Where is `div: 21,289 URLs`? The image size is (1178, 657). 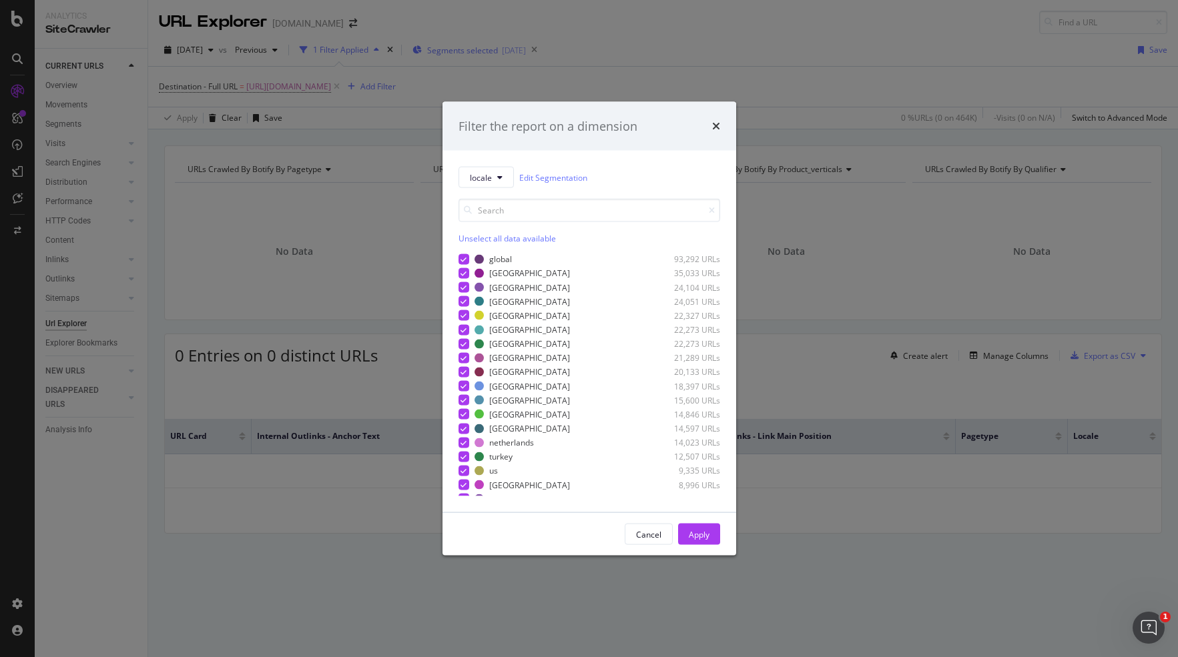
div: 21,289 URLs is located at coordinates (687, 358).